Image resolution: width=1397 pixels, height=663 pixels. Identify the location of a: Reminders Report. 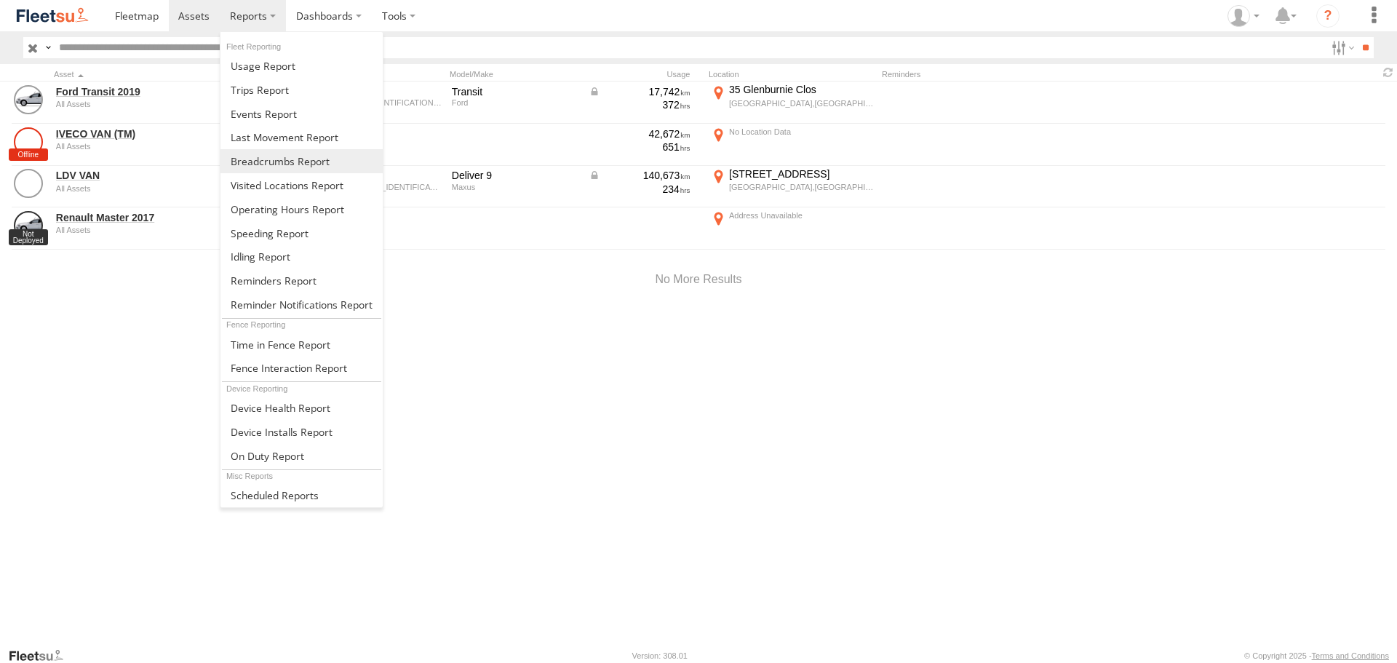
(301, 280).